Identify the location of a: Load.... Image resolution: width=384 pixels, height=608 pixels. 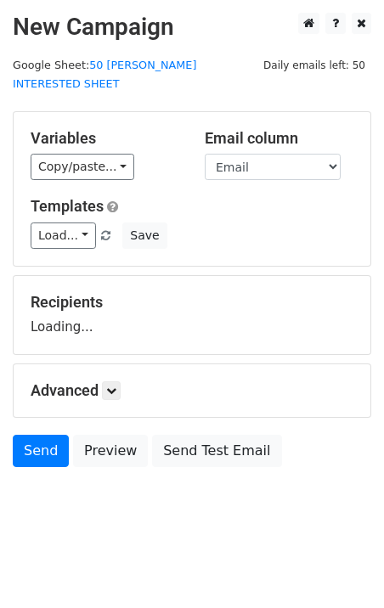
(63, 235).